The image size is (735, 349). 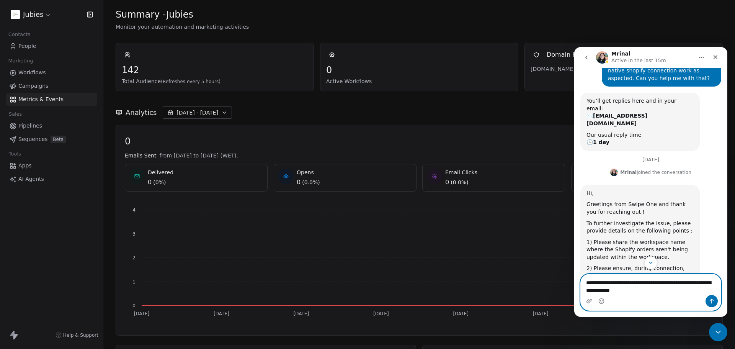 I want to click on div: Close, so click(x=141, y=10).